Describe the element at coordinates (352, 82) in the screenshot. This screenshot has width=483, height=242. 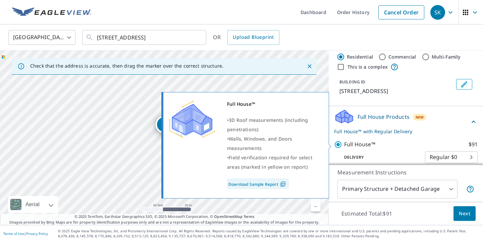
I see `p: BUILDING ID` at that location.